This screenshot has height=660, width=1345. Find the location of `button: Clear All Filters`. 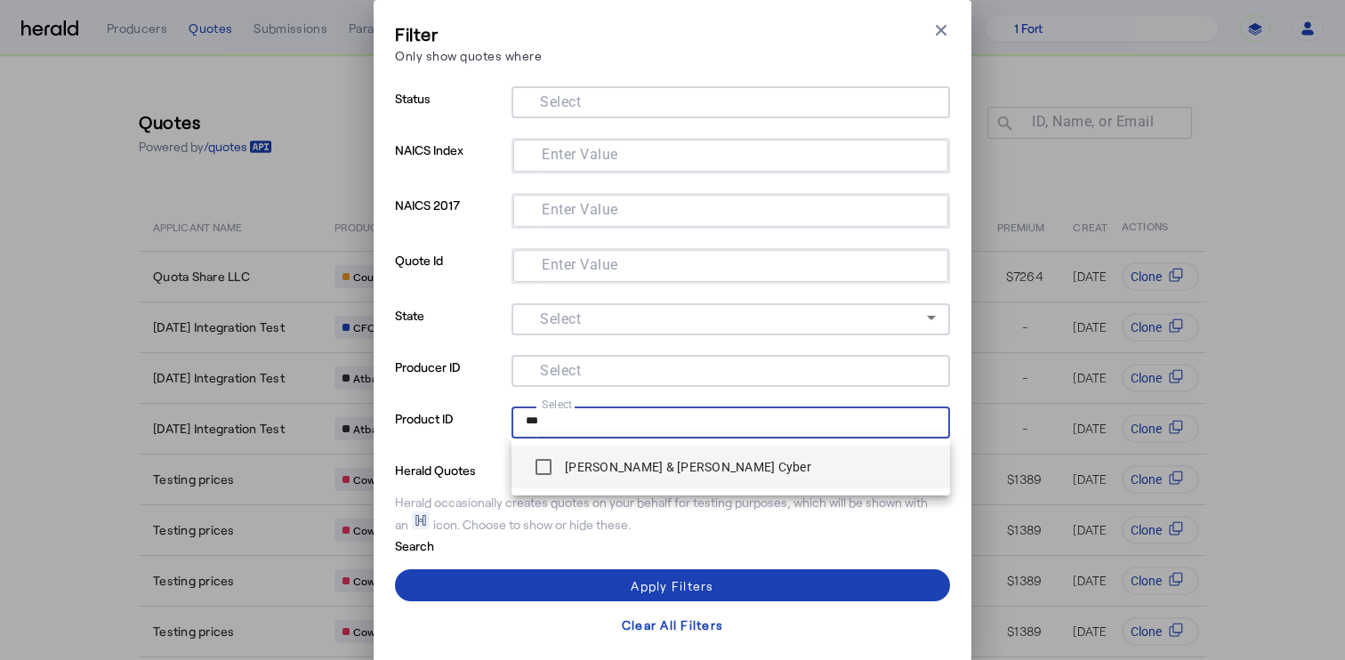

button: Clear All Filters is located at coordinates (672, 624).